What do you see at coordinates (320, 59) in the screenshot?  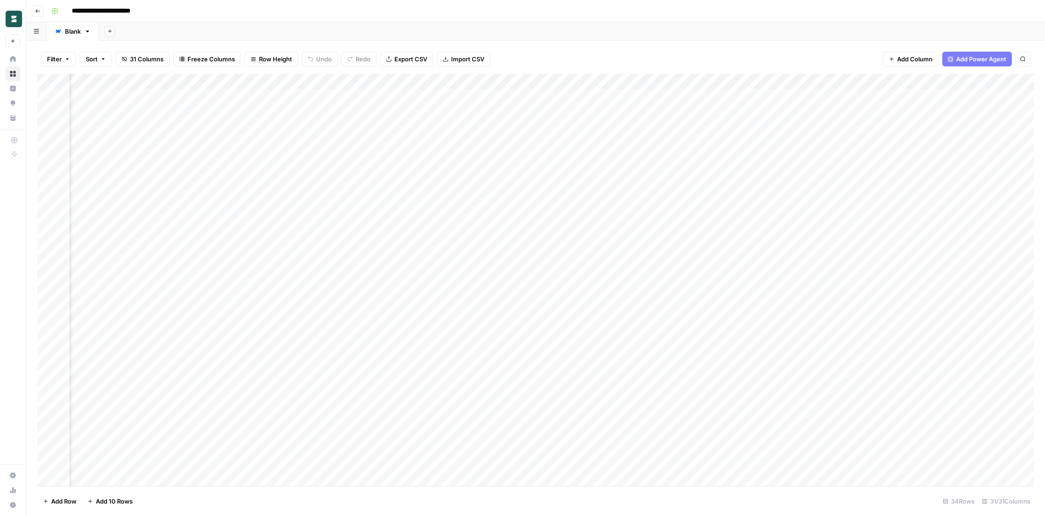 I see `button: Undo` at bounding box center [320, 59].